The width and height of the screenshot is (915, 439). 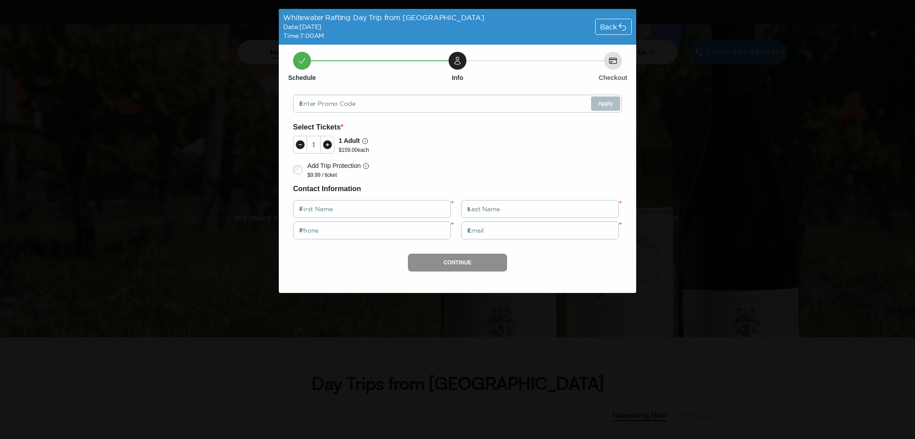 I want to click on h6: Select Tickets, so click(x=458, y=127).